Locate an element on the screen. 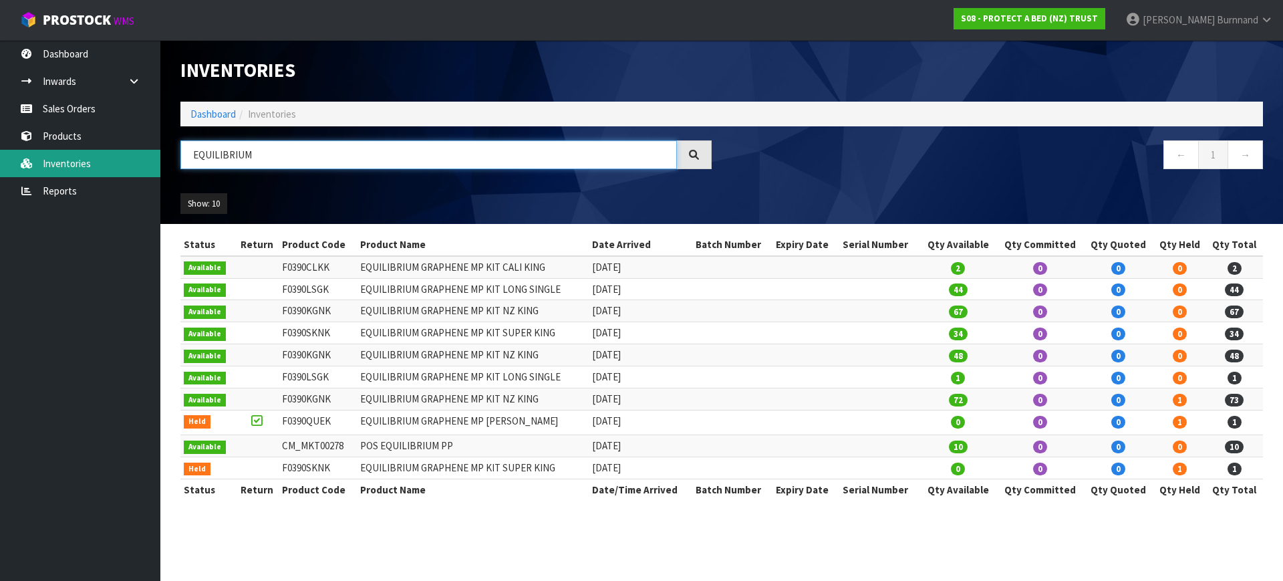 This screenshot has width=1283, height=581. td: CM_MKT00278 is located at coordinates (317, 446).